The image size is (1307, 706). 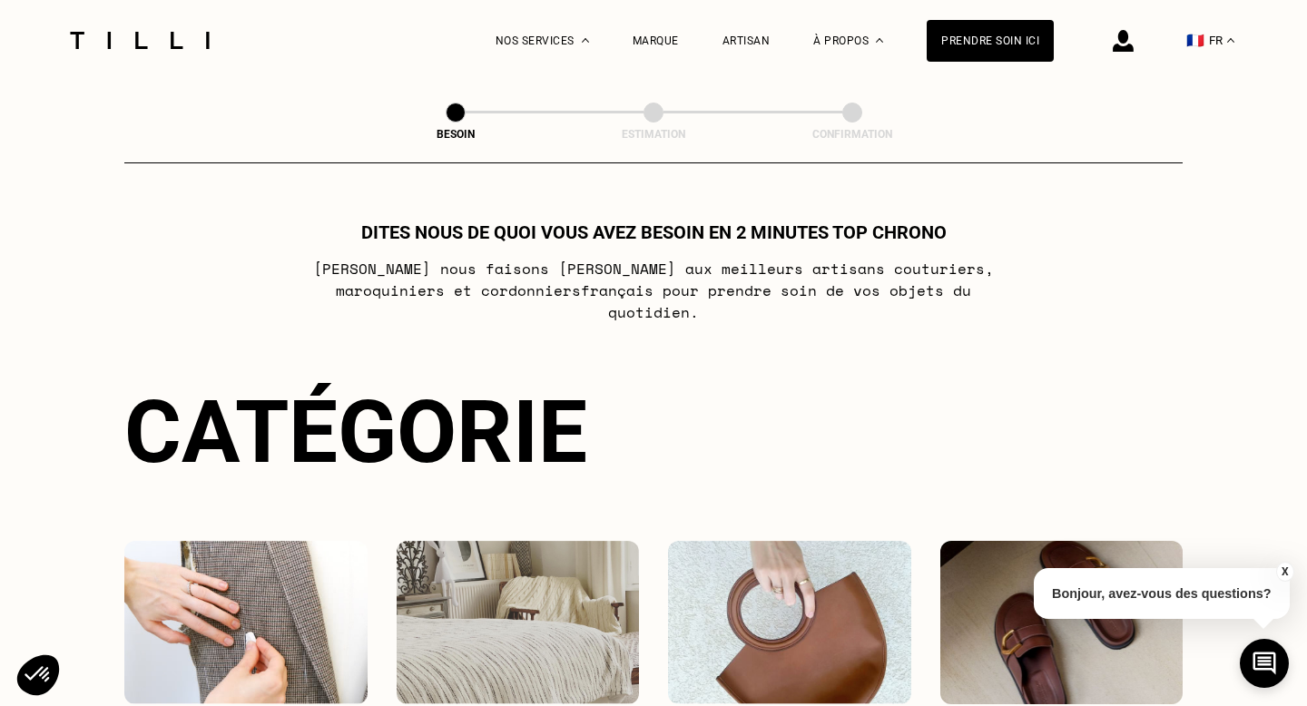 I want to click on p: Bonjour, avez-vous des questions?, so click(x=1161, y=593).